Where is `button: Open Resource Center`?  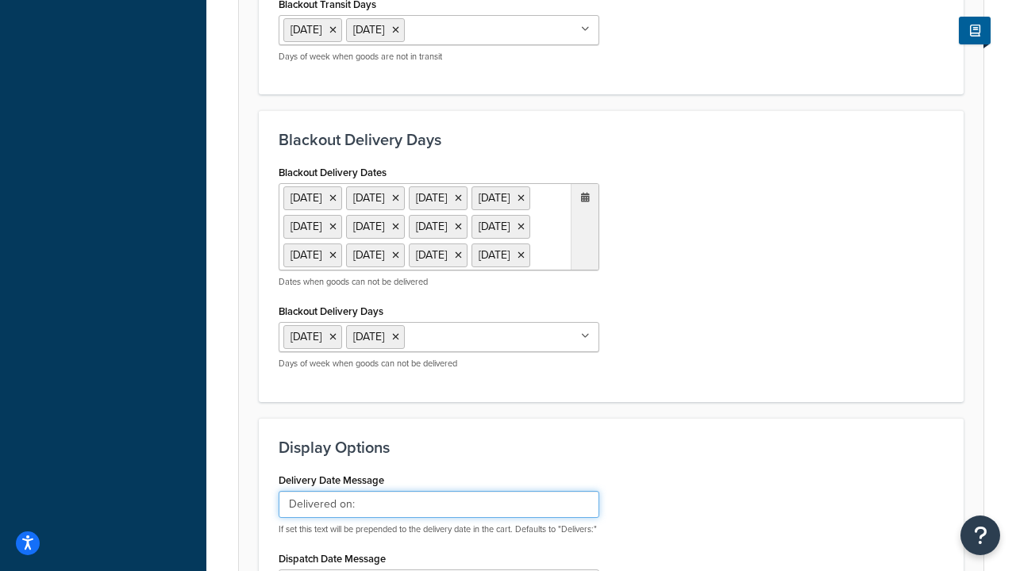
button: Open Resource Center is located at coordinates (980, 536).